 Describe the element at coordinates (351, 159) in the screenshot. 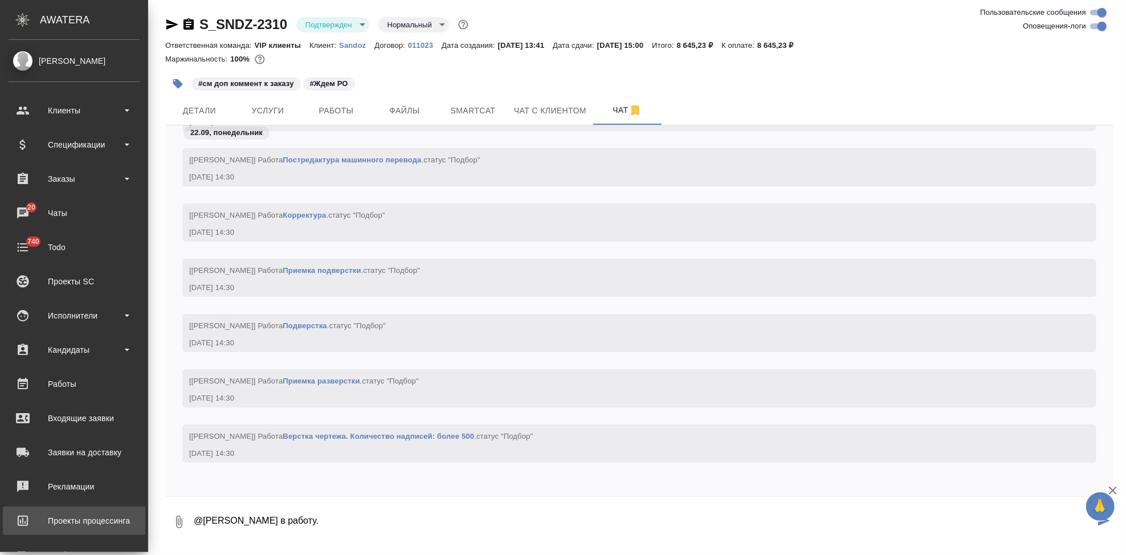

I see `a: Постредактура машинного перевода` at that location.